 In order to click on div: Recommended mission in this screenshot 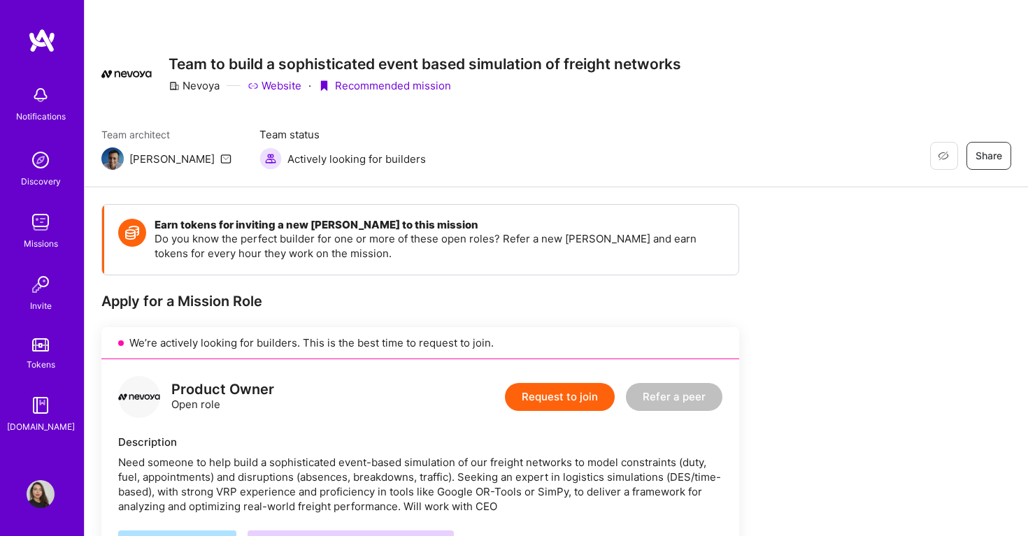, I will do `click(385, 85)`.